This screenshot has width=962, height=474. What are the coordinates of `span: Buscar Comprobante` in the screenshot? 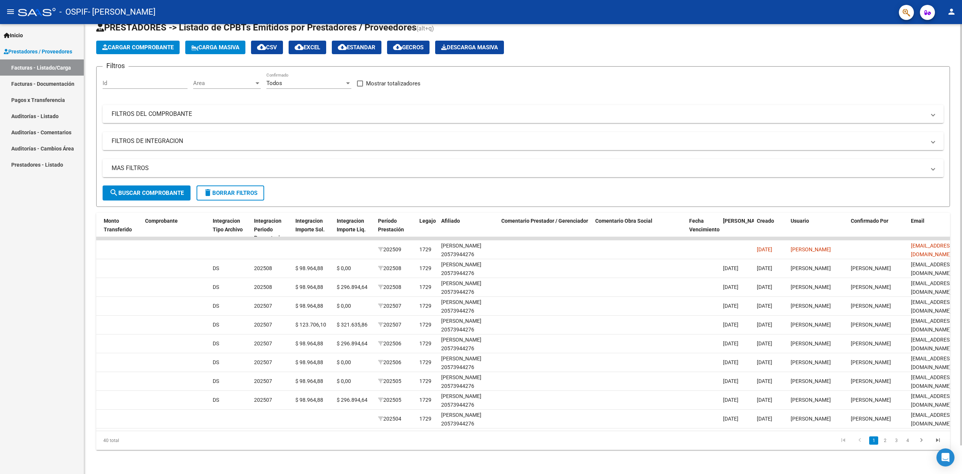 It's located at (147, 193).